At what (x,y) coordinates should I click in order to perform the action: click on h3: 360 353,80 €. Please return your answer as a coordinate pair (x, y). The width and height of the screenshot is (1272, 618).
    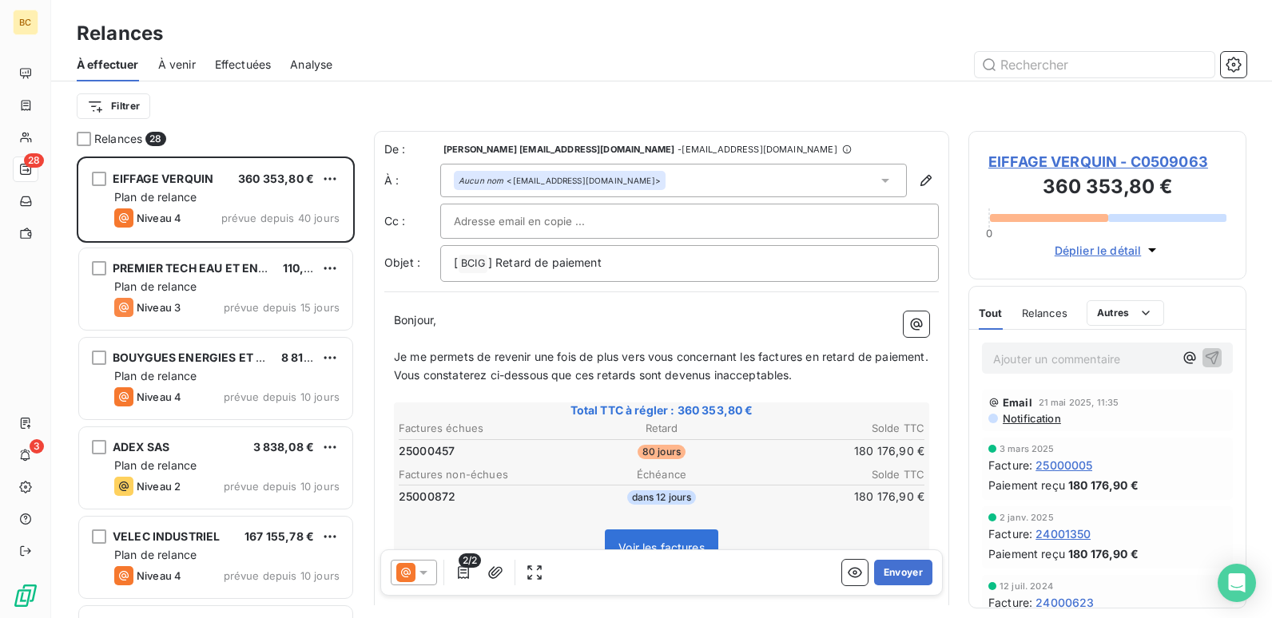
    Looking at the image, I should click on (1107, 188).